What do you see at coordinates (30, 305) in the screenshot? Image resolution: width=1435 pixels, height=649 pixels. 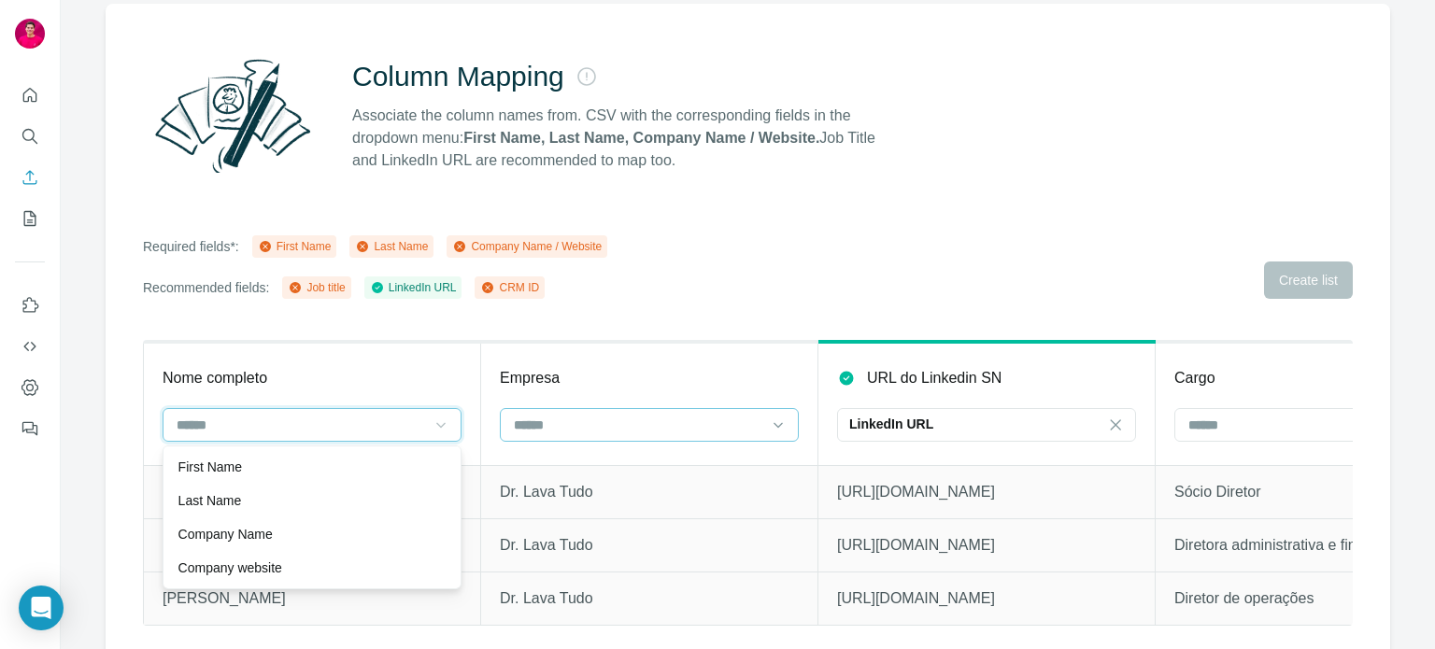 I see `button: Use Surfe on LinkedIn` at bounding box center [30, 305].